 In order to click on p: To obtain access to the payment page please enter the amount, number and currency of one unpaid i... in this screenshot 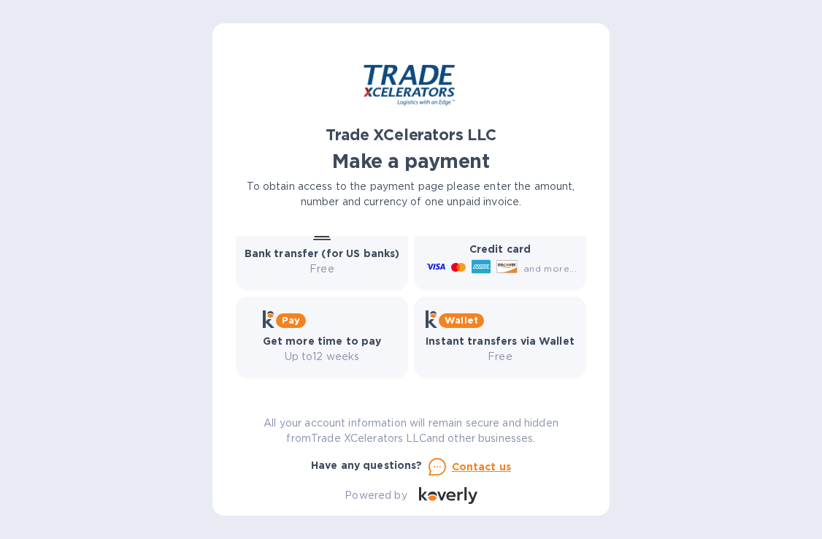, I will do `click(411, 194)`.